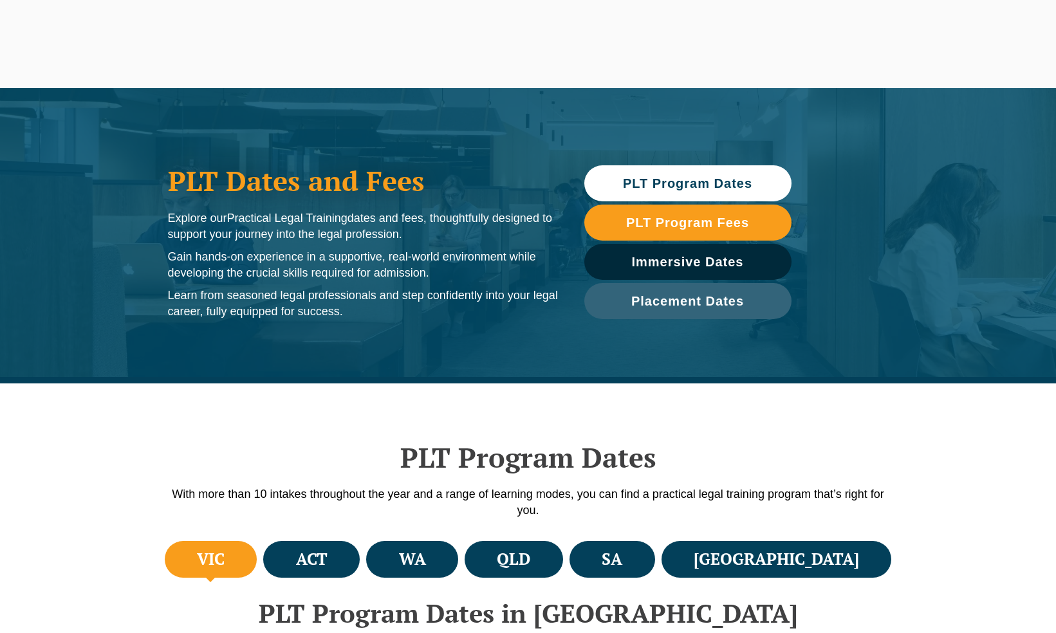 Image resolution: width=1056 pixels, height=633 pixels. I want to click on h4: SA, so click(612, 559).